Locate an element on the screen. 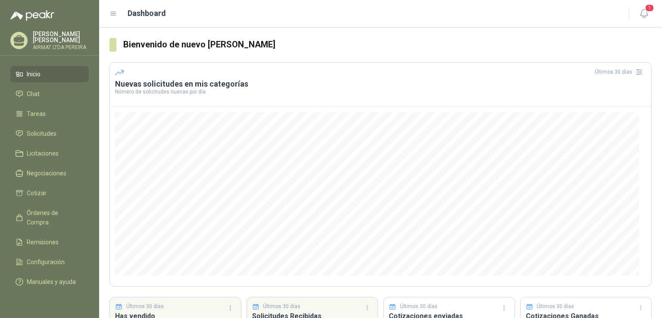  p: Número de solicitudes nuevas por día is located at coordinates (381, 92).